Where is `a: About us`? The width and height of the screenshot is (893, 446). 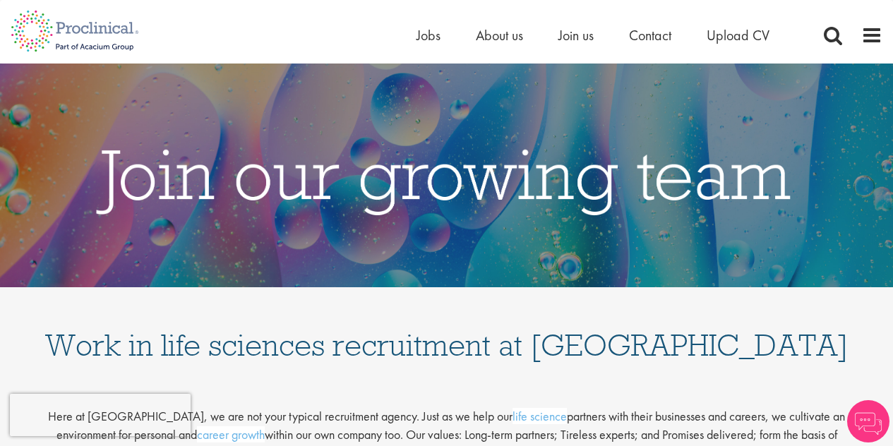 a: About us is located at coordinates (499, 35).